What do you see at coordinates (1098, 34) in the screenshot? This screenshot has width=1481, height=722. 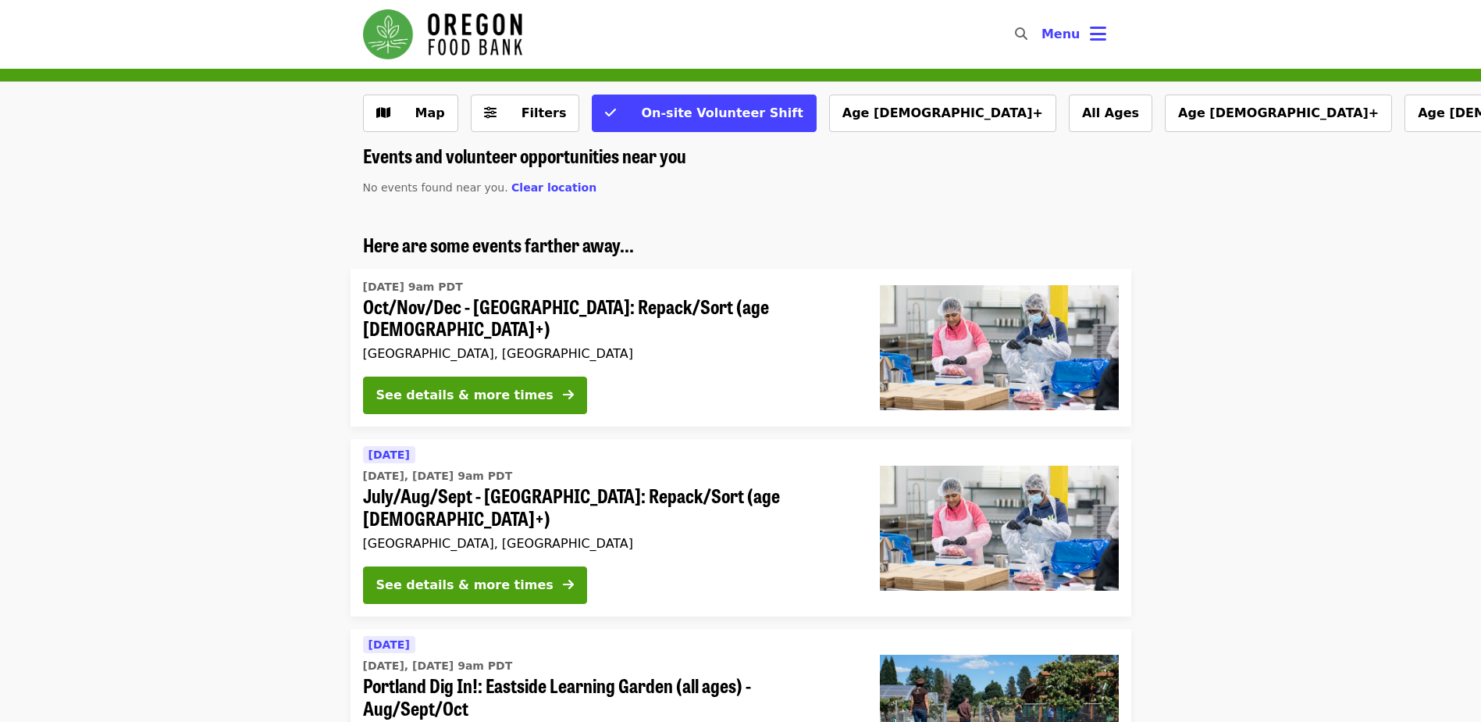 I see `i: bars icon` at bounding box center [1098, 34].